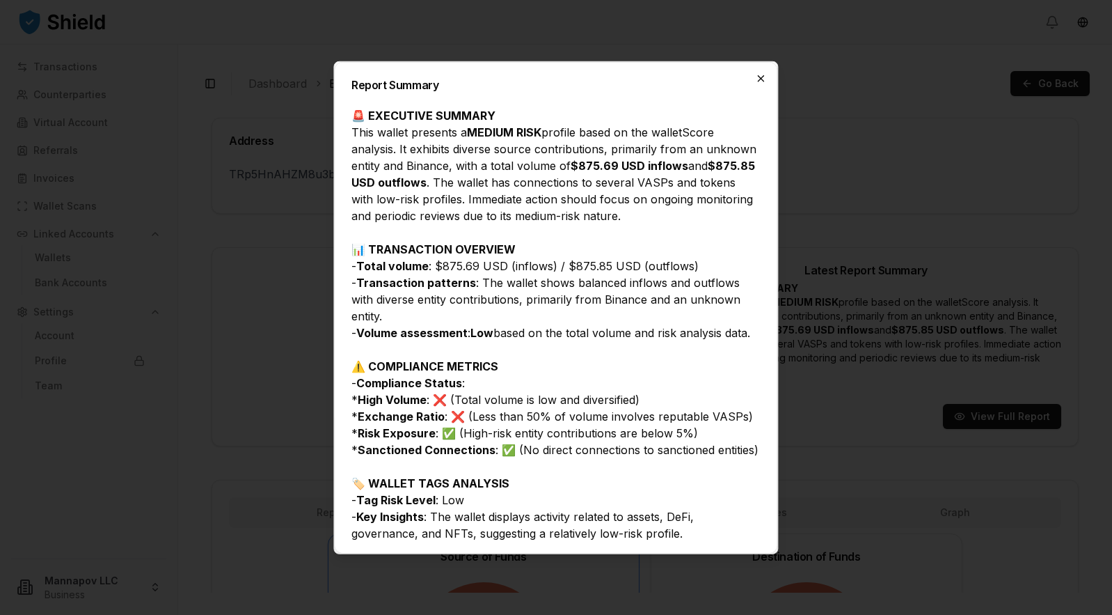 The width and height of the screenshot is (1112, 615). I want to click on strong: 📊 TRANSACTION OVERVIEW, so click(434, 248).